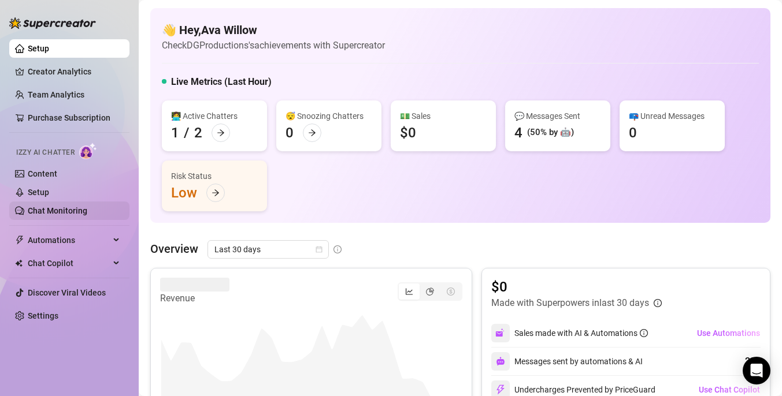 The height and width of the screenshot is (396, 782). What do you see at coordinates (581, 333) in the screenshot?
I see `div: Sales made with AI & Automations` at bounding box center [581, 333].